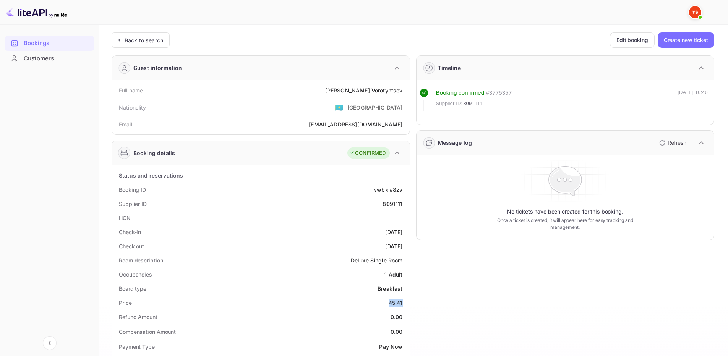  What do you see at coordinates (135, 274) in the screenshot?
I see `div: Occupancies` at bounding box center [135, 274].